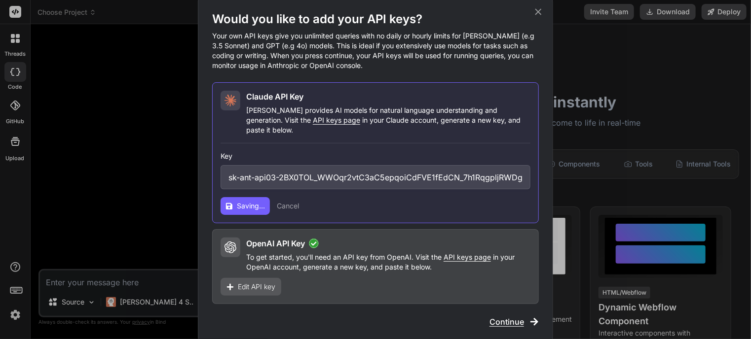 Image resolution: width=751 pixels, height=339 pixels. What do you see at coordinates (275, 244) in the screenshot?
I see `h2: OpenAI API Key` at bounding box center [275, 244].